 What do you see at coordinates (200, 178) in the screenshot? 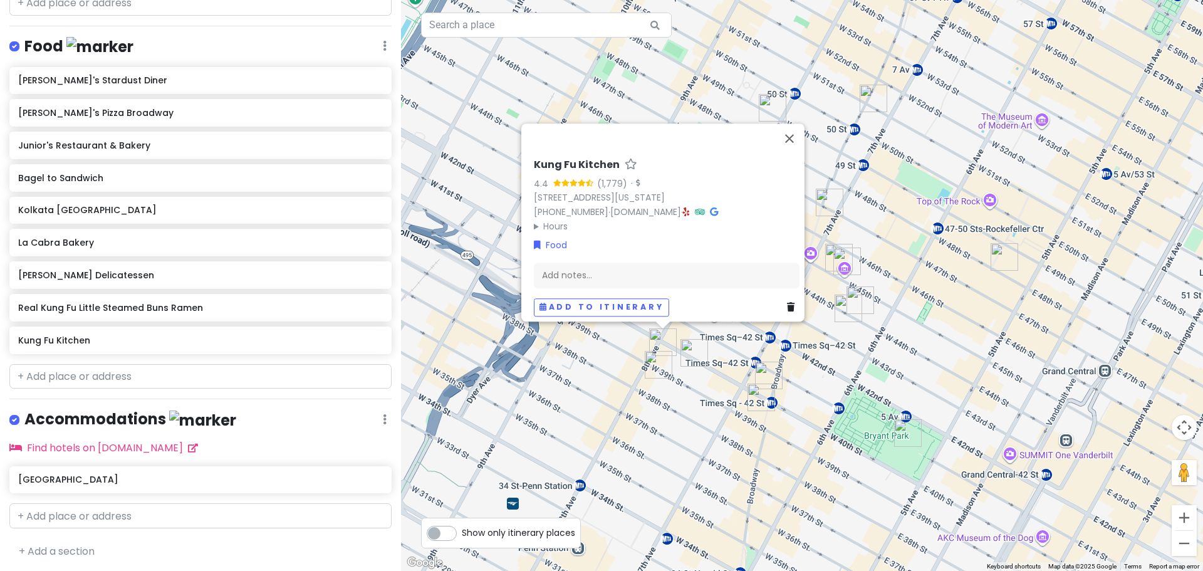
I see `h6: Bagel to Sandwich` at bounding box center [200, 178].